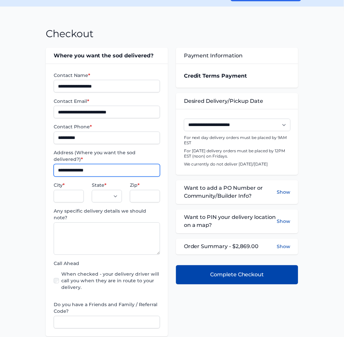 This screenshot has width=344, height=337. What do you see at coordinates (69, 185) in the screenshot?
I see `label: City` at bounding box center [69, 185].